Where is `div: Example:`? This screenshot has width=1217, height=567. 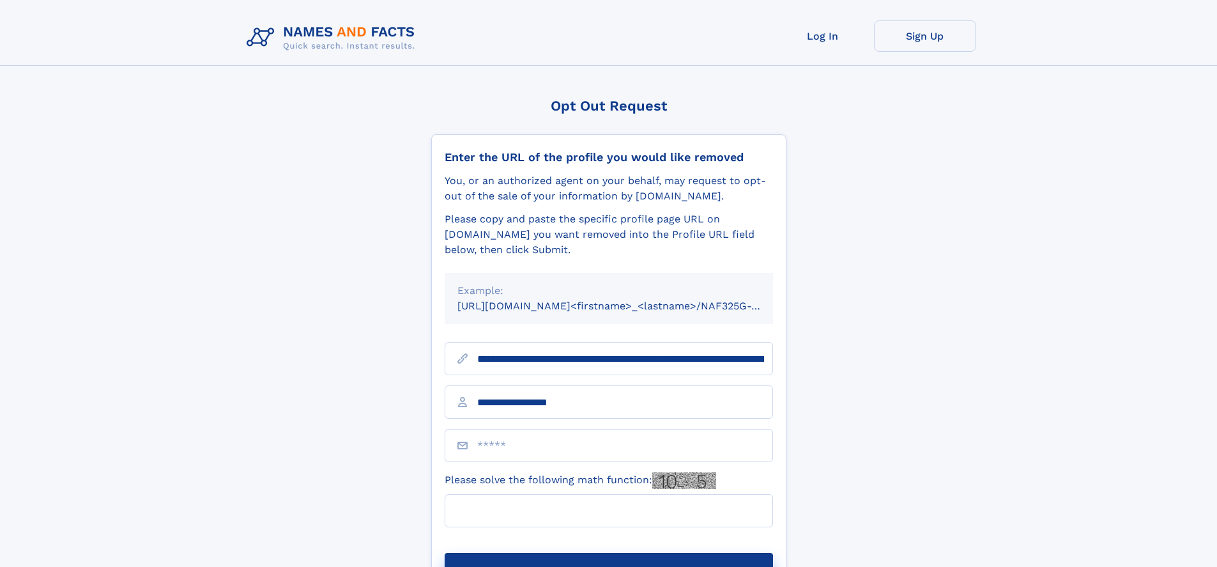
div: Example: is located at coordinates (609, 291).